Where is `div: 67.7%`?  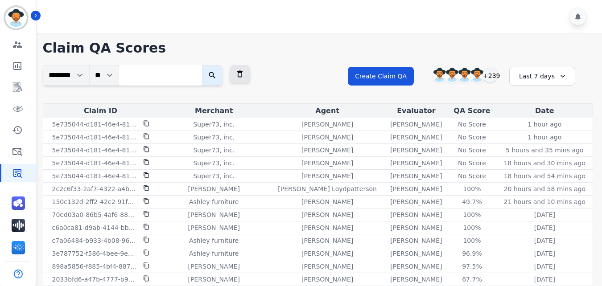 div: 67.7% is located at coordinates (471, 279).